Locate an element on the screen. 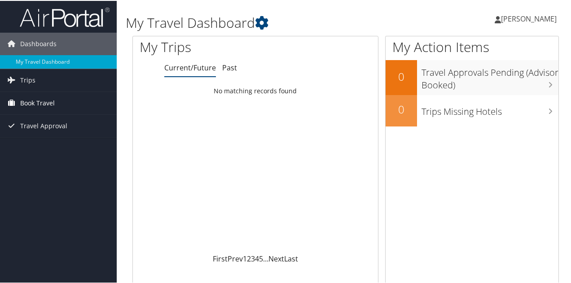 This screenshot has height=283, width=571. h3: Trips Missing Hotels is located at coordinates (489, 109).